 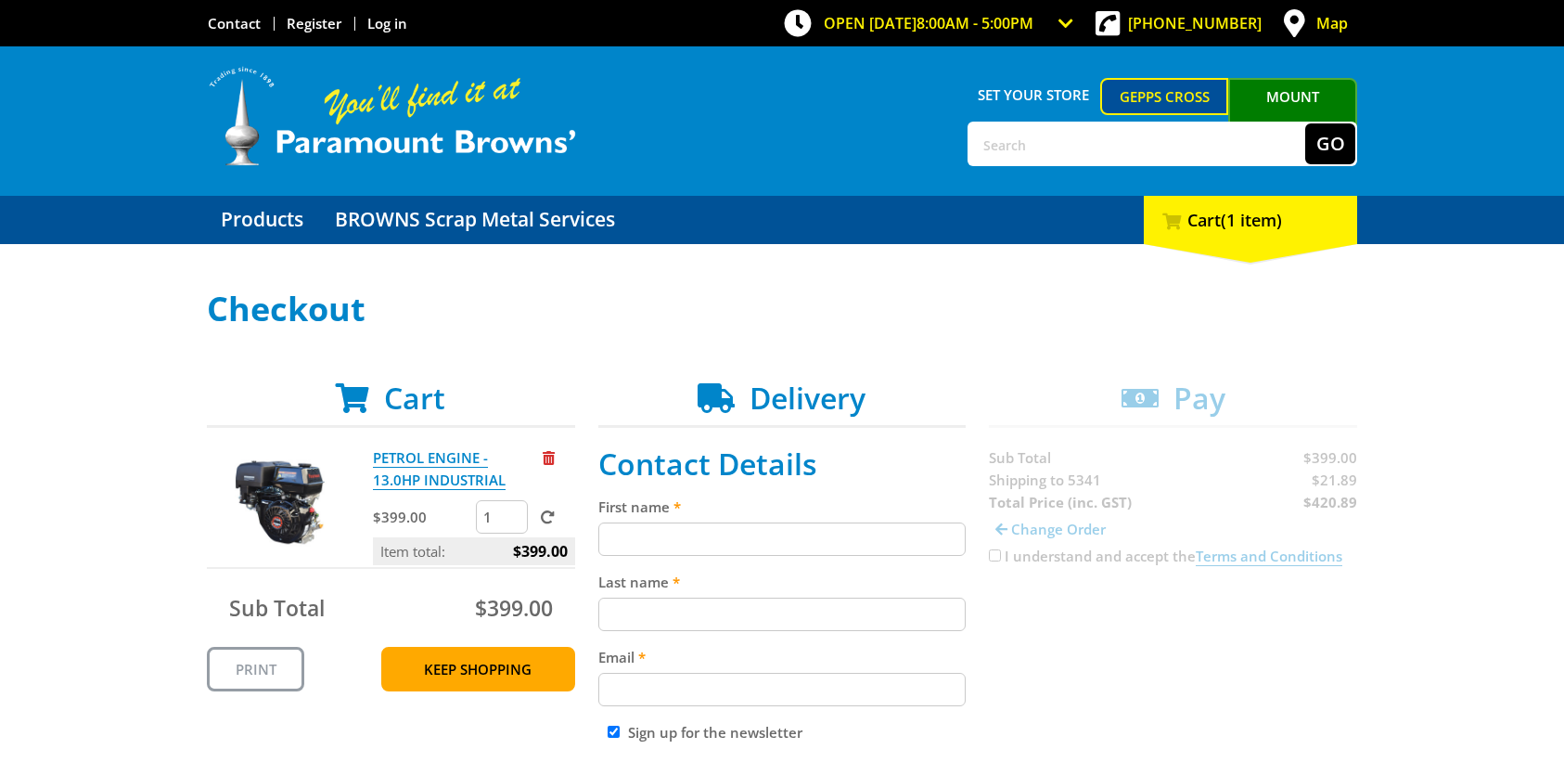 What do you see at coordinates (1164, 96) in the screenshot?
I see `a: Gepps Cross` at bounding box center [1164, 96].